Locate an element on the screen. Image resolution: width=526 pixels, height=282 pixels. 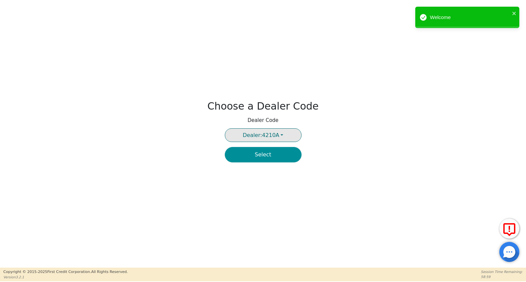
button: Report Error to FCC is located at coordinates (509, 228).